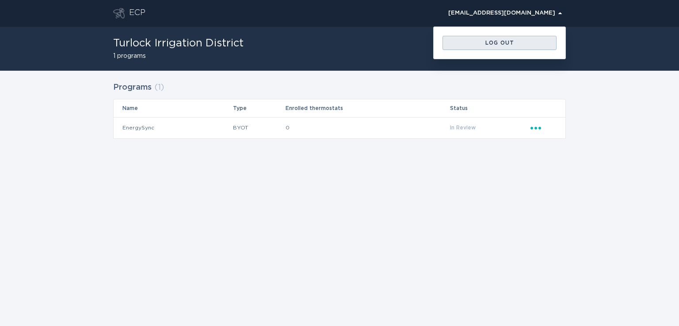  What do you see at coordinates (463, 128) in the screenshot?
I see `span: In Review` at bounding box center [463, 128].